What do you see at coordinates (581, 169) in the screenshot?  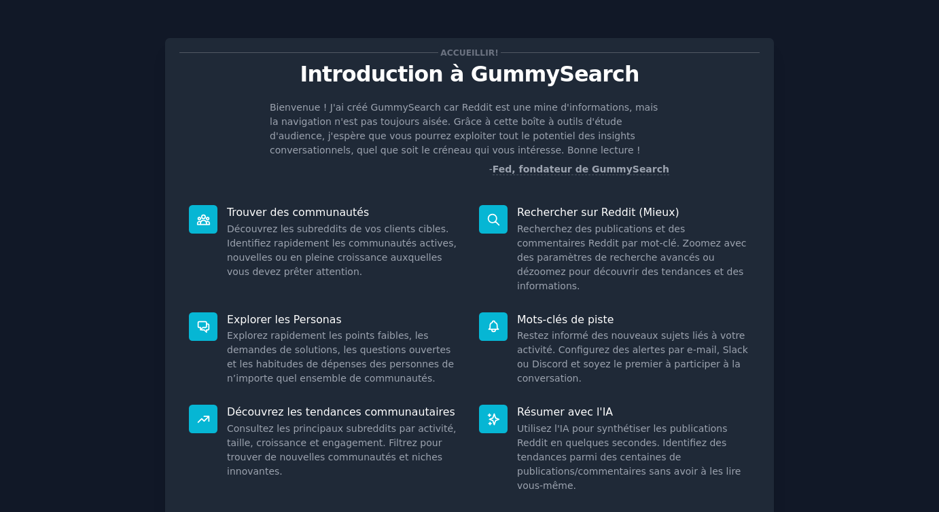 I see `font: Fed, fondateur de GummySearch` at bounding box center [581, 169].